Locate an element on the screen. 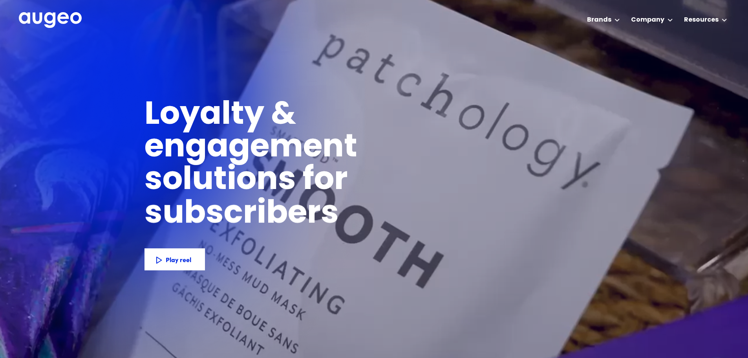  a: Play reel is located at coordinates (175, 259).